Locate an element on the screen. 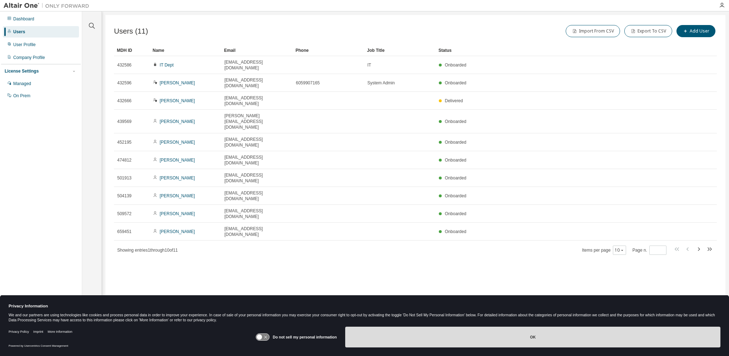 The image size is (729, 356). span: 6059907165 is located at coordinates (308, 83).